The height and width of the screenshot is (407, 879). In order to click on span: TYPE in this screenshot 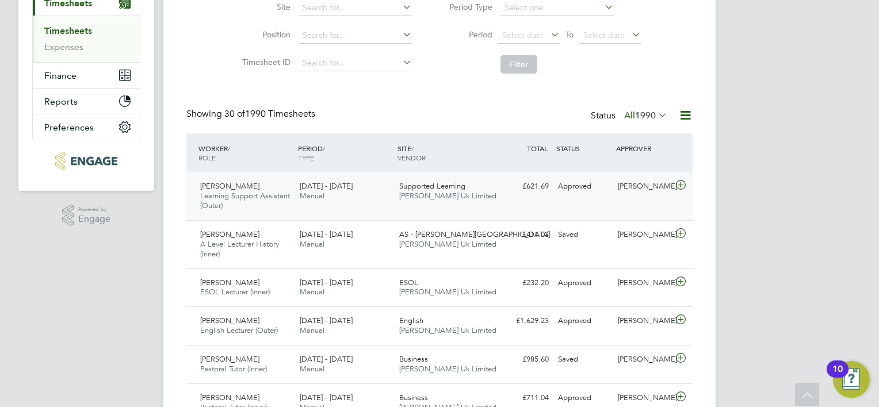, I will do `click(306, 158)`.